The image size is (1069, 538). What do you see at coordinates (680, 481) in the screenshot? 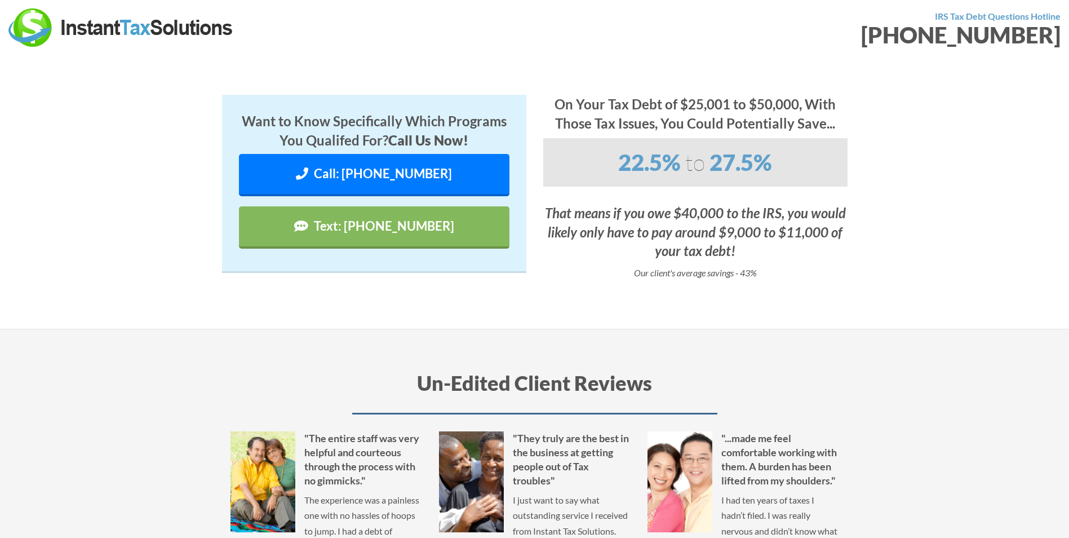
I see `img: Aaron F.` at bounding box center [680, 481].